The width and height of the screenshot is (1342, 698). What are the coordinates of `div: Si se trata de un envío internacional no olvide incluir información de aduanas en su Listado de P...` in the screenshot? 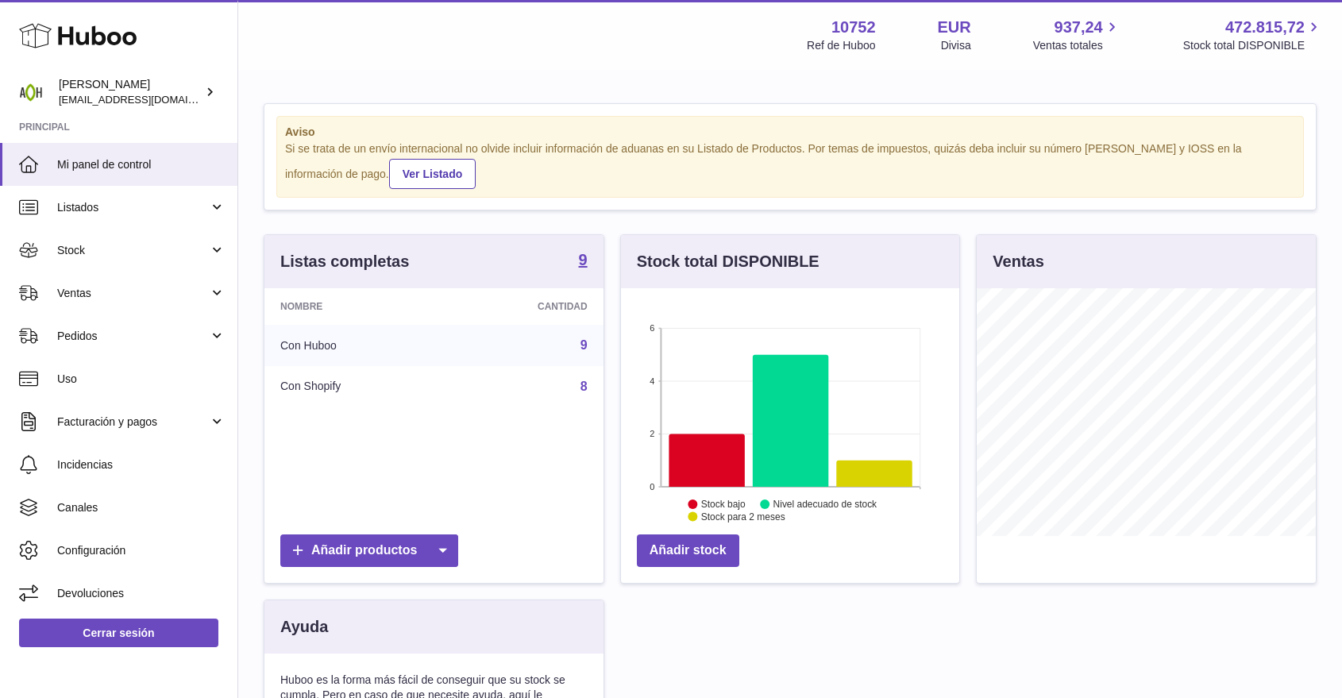 It's located at (790, 165).